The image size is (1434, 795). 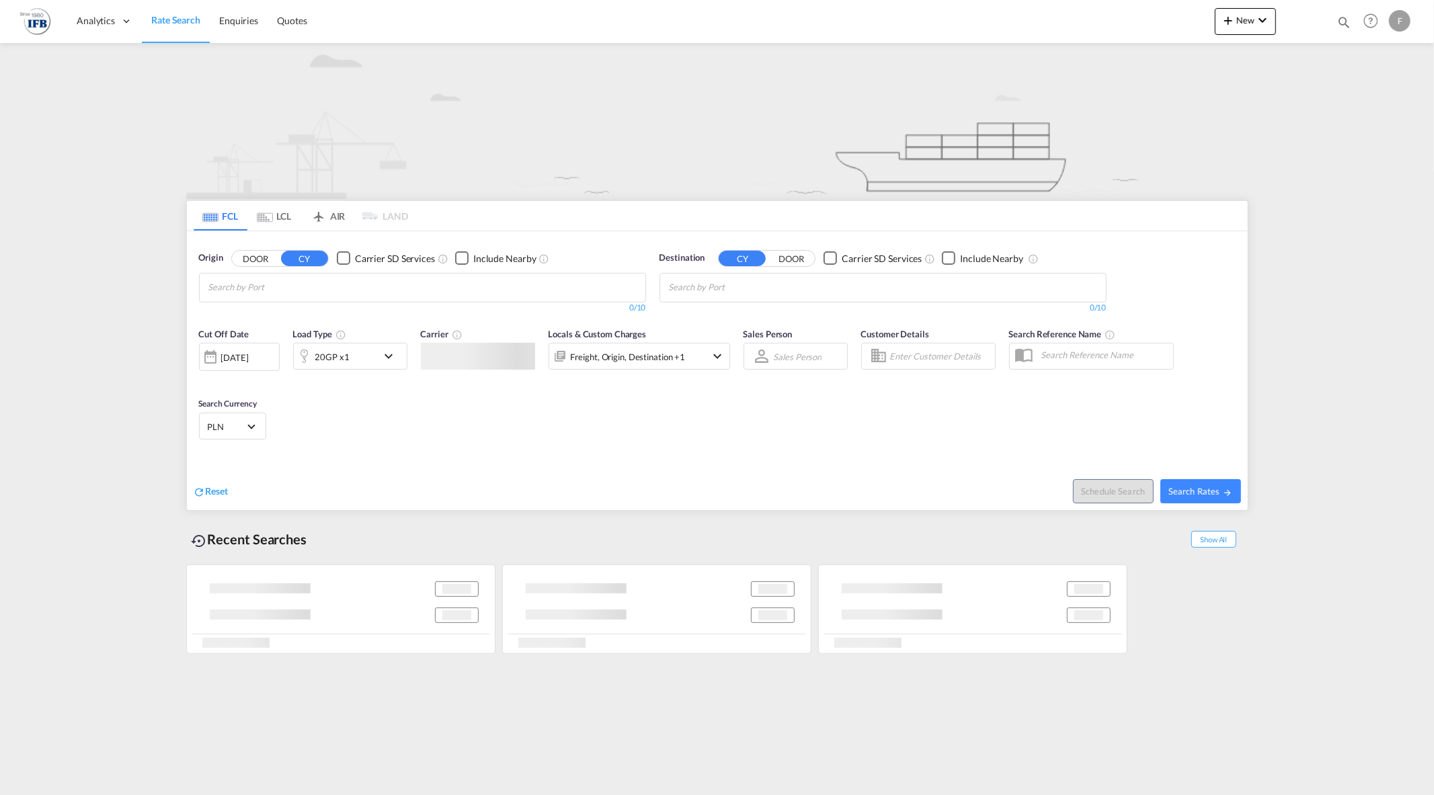 What do you see at coordinates (274, 216) in the screenshot?
I see `md-tab-item: LCL` at bounding box center [274, 216].